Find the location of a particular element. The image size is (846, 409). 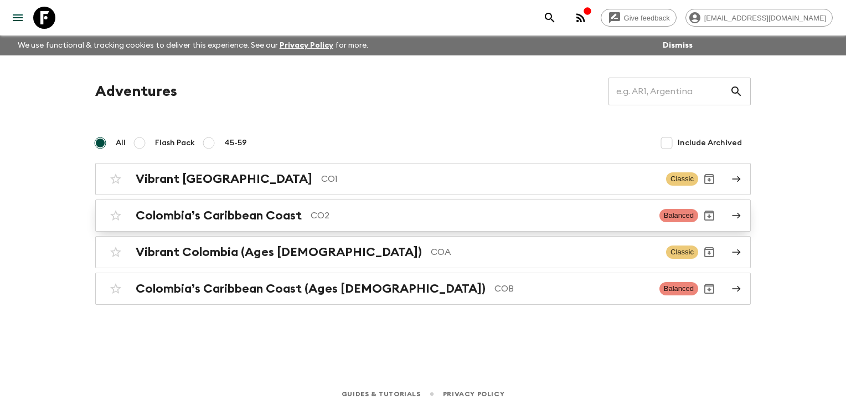

button: Dismiss is located at coordinates (678, 45).